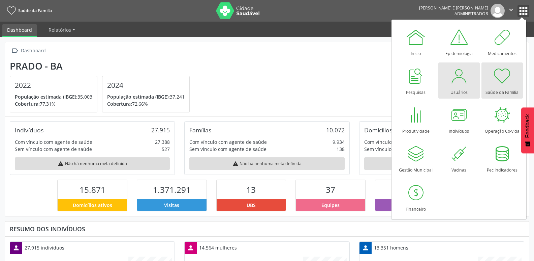 Image resolution: width=534 pixels, height=261 pixels. What do you see at coordinates (331, 189) in the screenshot?
I see `span: 37` at bounding box center [331, 189].